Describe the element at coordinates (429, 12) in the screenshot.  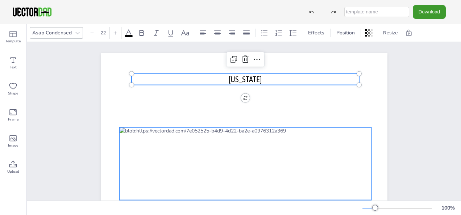
I see `button: Download` at that location.